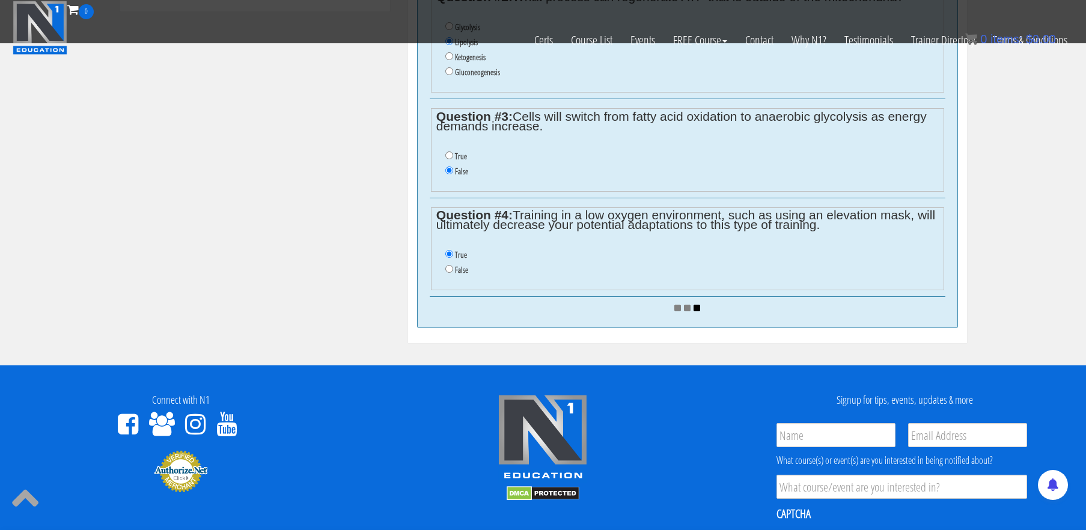 This screenshot has width=1086, height=530. I want to click on a: 0 items: $0.00, so click(1011, 39).